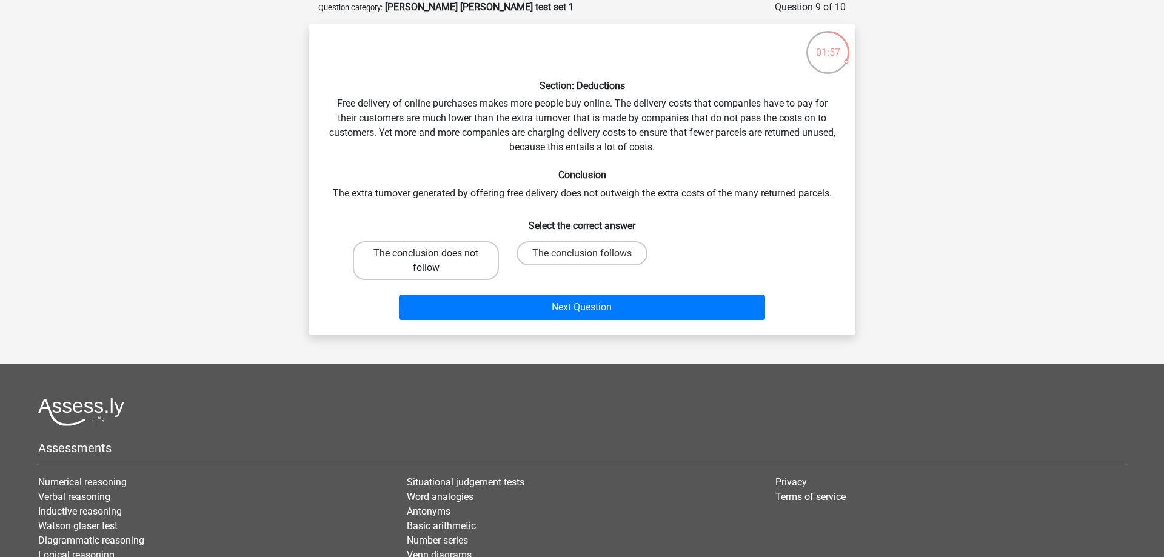  Describe the element at coordinates (78, 525) in the screenshot. I see `a: Watson glaser test` at that location.